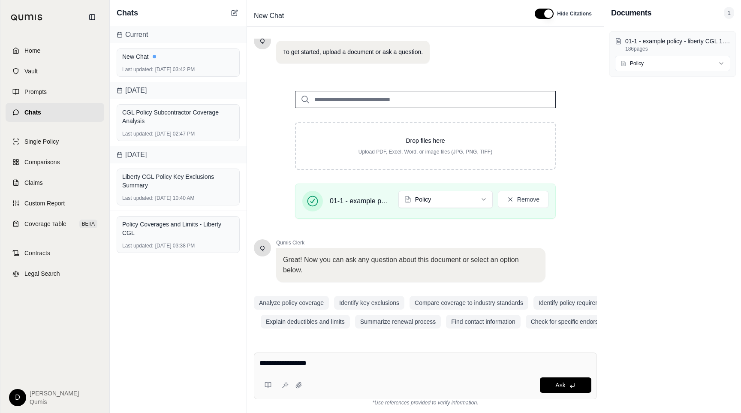 This screenshot has height=413, width=741. What do you see at coordinates (369, 303) in the screenshot?
I see `button: Identify key exclusions` at bounding box center [369, 303].